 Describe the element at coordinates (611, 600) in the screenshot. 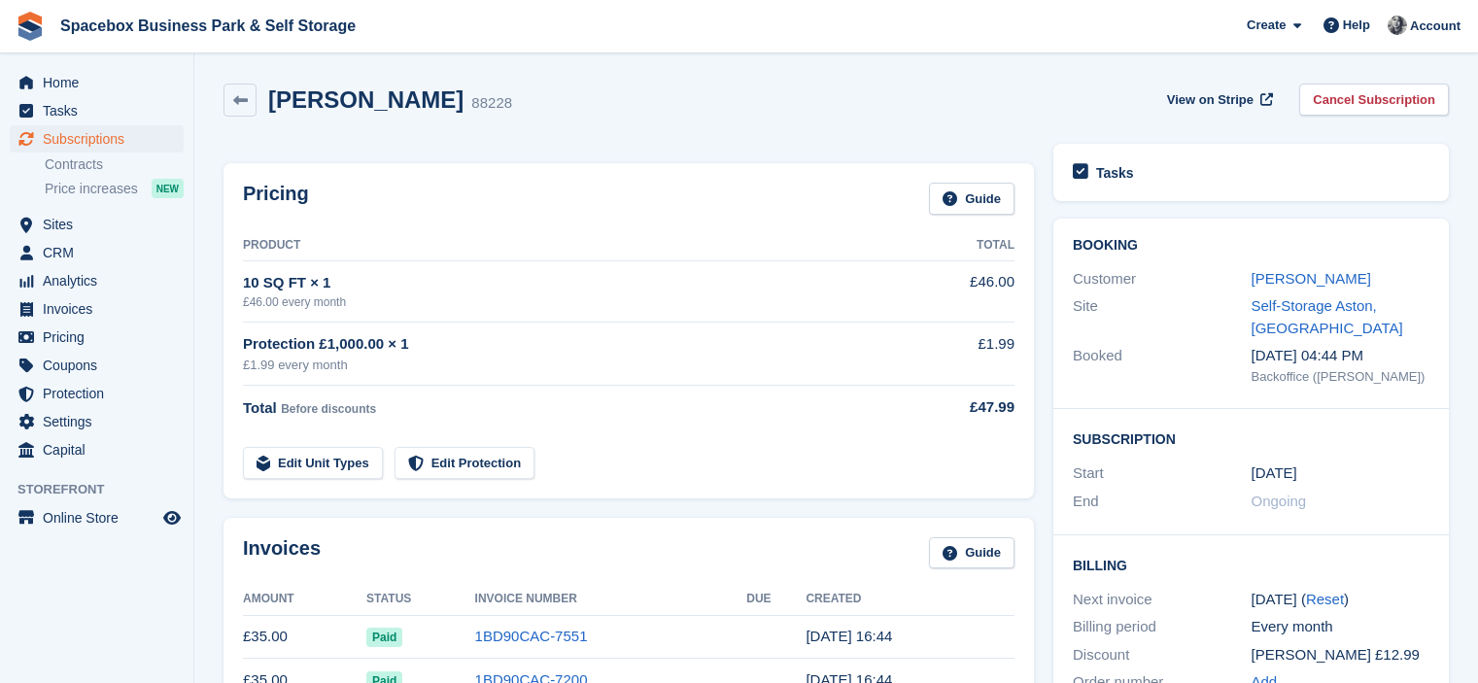

I see `th: Invoice Number` at that location.